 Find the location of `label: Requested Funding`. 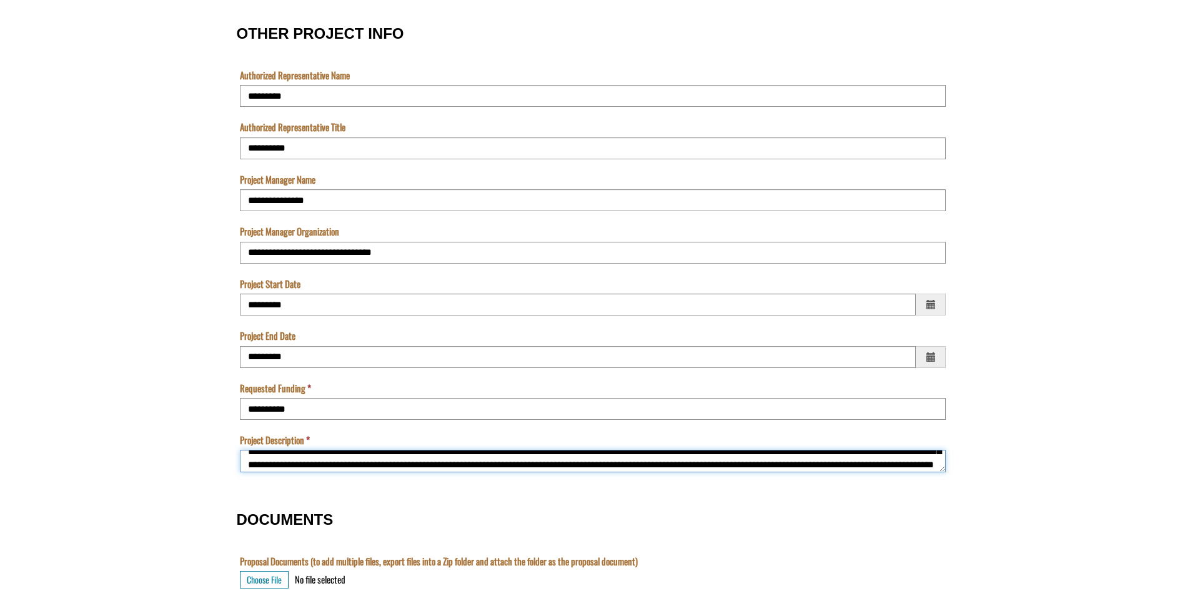

label: Requested Funding is located at coordinates (275, 388).